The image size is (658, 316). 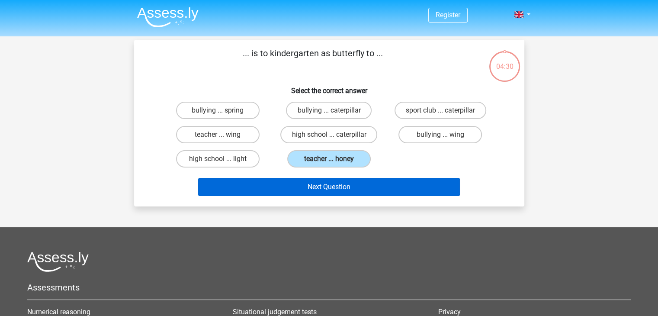 What do you see at coordinates (58, 261) in the screenshot?
I see `img: Assessly logo` at bounding box center [58, 261].